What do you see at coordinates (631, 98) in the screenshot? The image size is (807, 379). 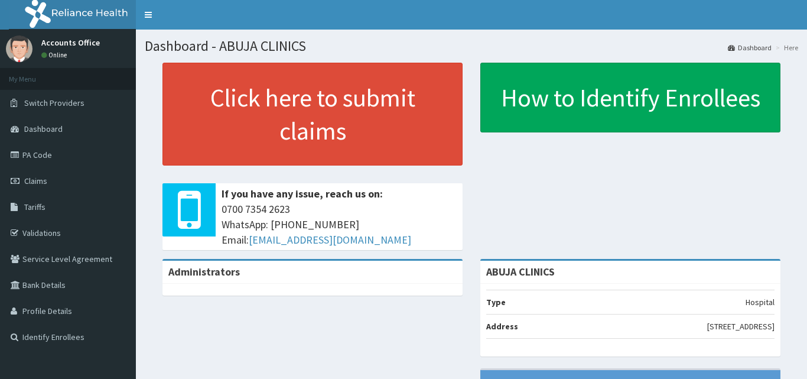 I see `a: How to Identify Enrollees` at bounding box center [631, 98].